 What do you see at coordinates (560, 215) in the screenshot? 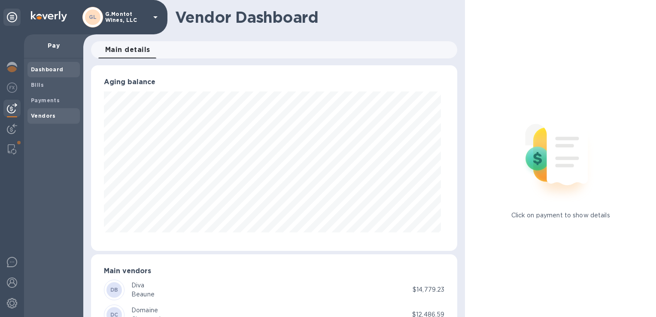
I see `p: Click on payment to show details` at bounding box center [560, 215].